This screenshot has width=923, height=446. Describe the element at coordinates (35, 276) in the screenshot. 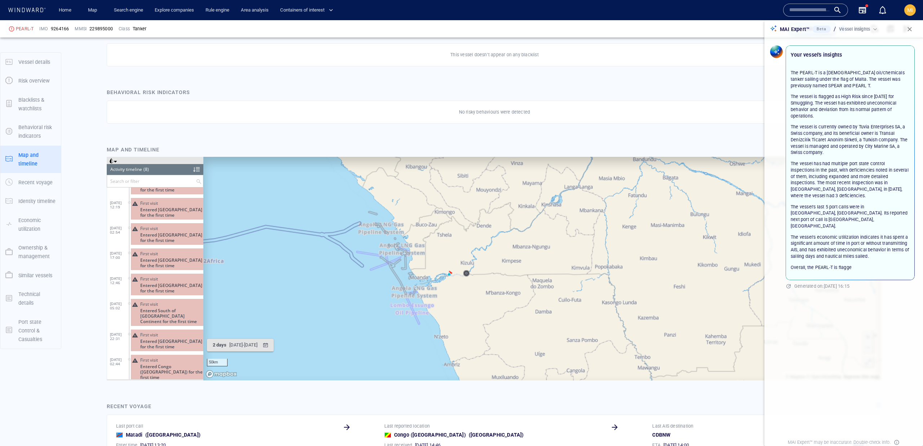

I see `p: Similar vessels` at that location.